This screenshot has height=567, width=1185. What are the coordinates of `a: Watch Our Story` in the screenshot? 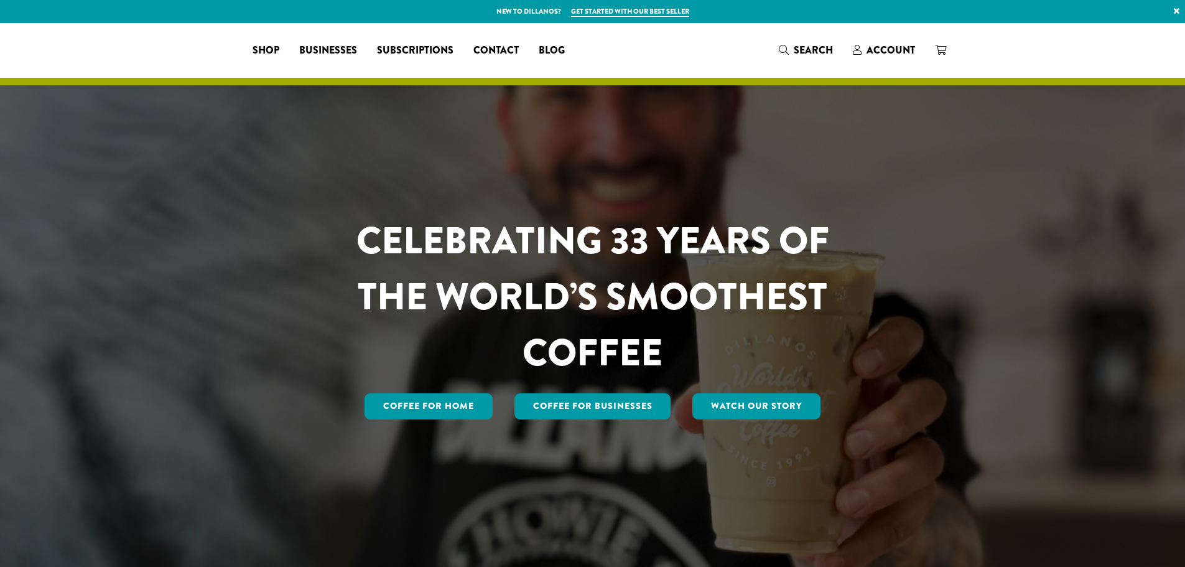 It's located at (756, 406).